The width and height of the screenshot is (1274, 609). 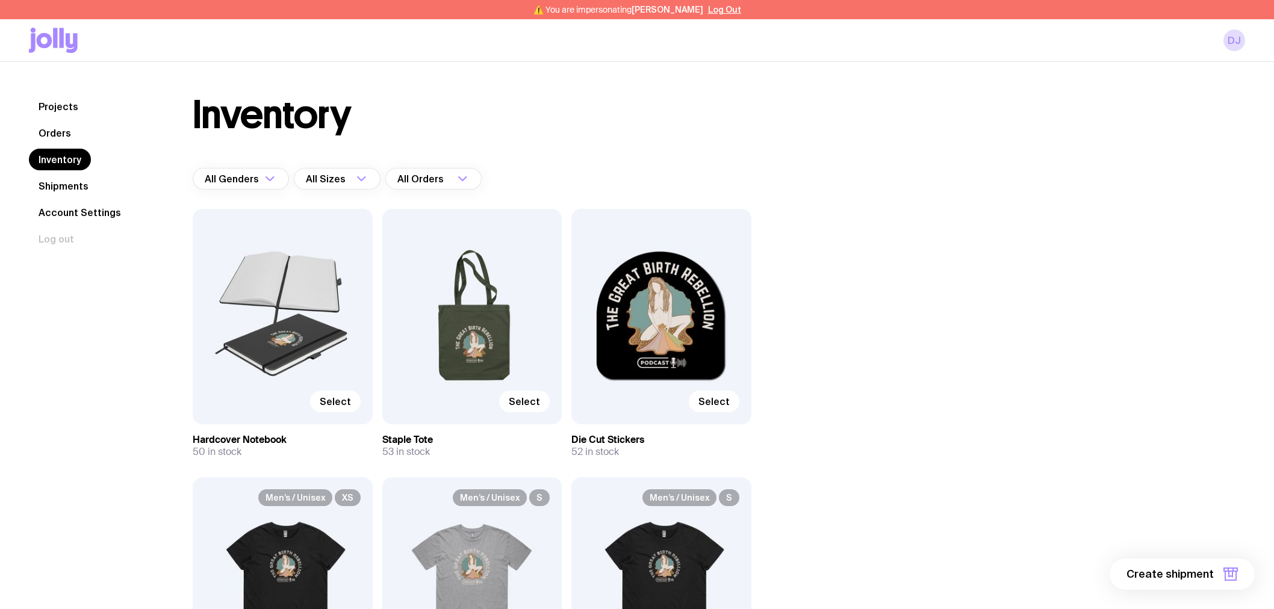 What do you see at coordinates (272, 115) in the screenshot?
I see `h1: Inventory` at bounding box center [272, 115].